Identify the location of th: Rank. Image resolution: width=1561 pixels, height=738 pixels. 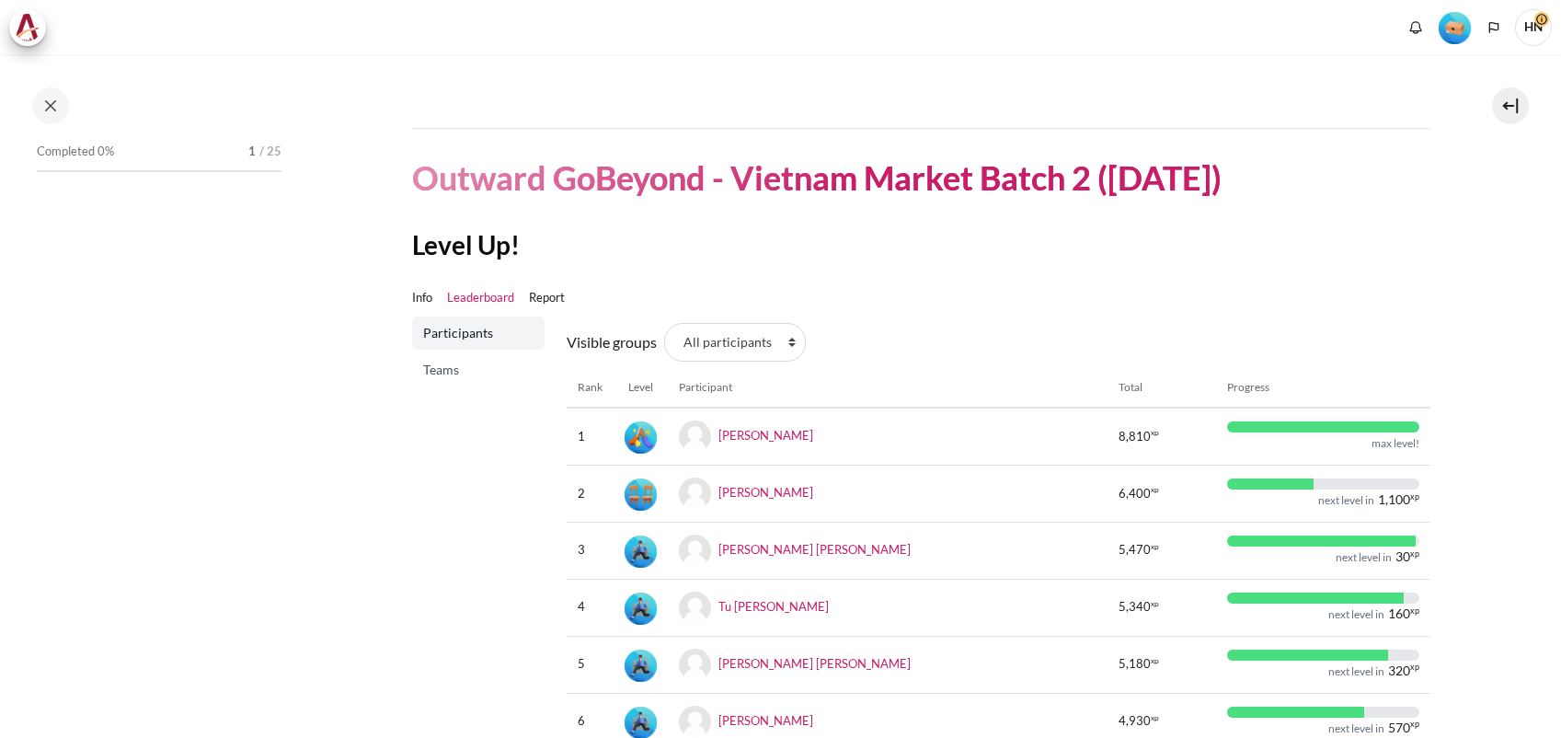
(590, 387).